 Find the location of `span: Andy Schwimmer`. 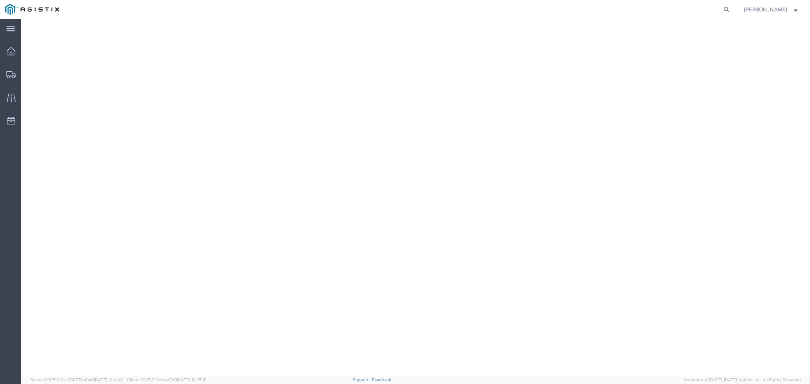

span: Andy Schwimmer is located at coordinates (766, 9).